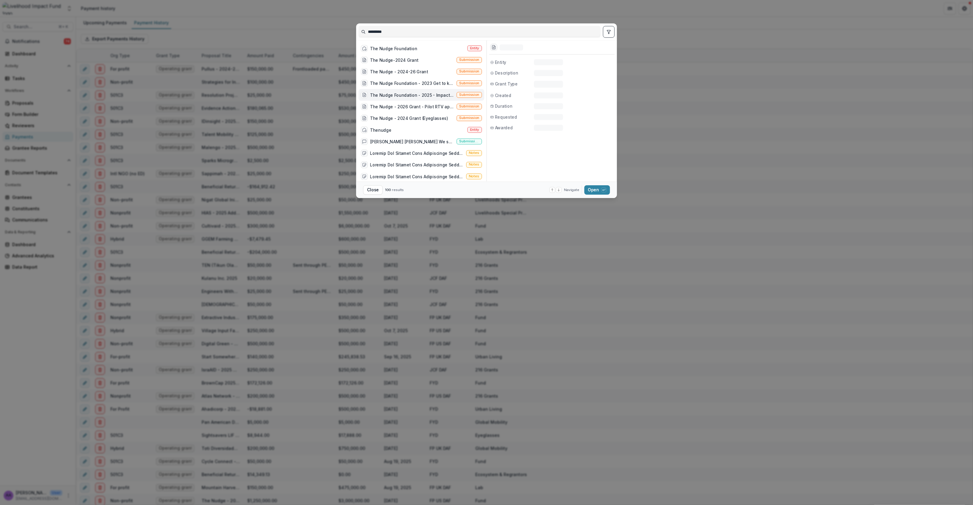 This screenshot has height=505, width=973. I want to click on div: The Nudge Foundation - 2025 - Impact-First Livelihood Investment Fund (Use this form to record in..., so click(412, 95).